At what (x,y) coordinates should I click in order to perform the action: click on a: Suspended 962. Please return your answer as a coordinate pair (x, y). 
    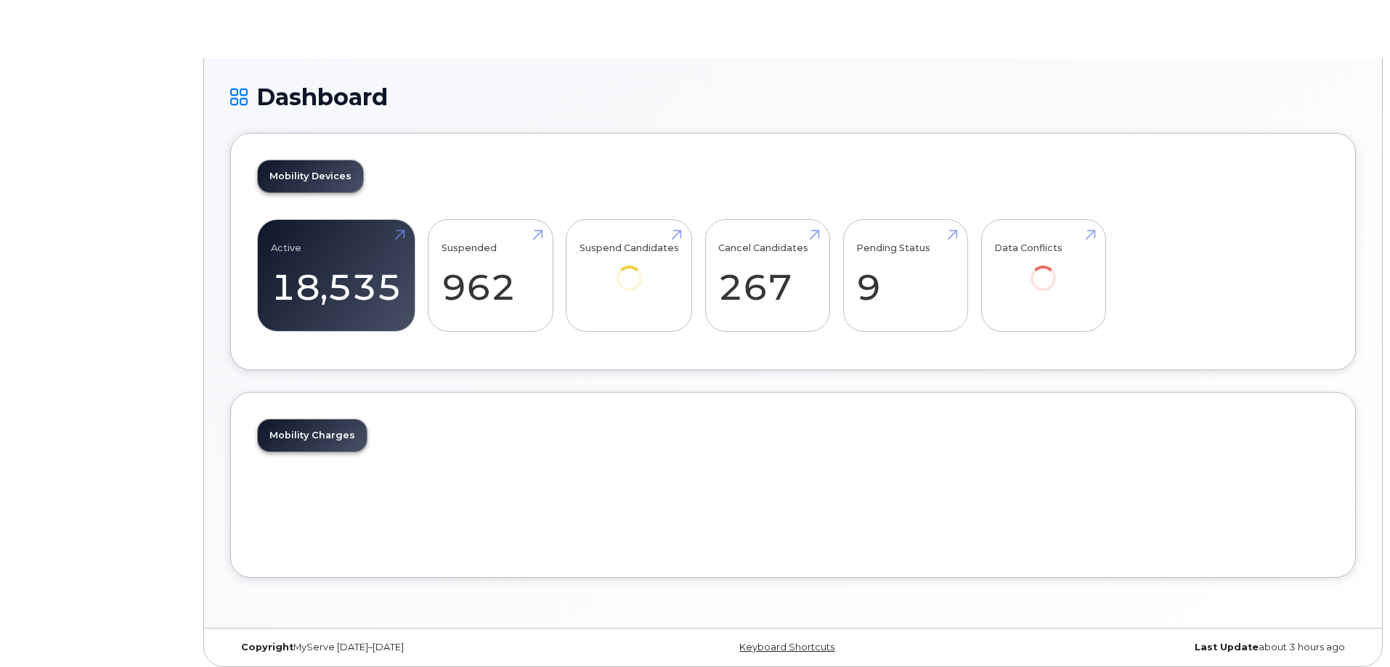
    Looking at the image, I should click on (490, 276).